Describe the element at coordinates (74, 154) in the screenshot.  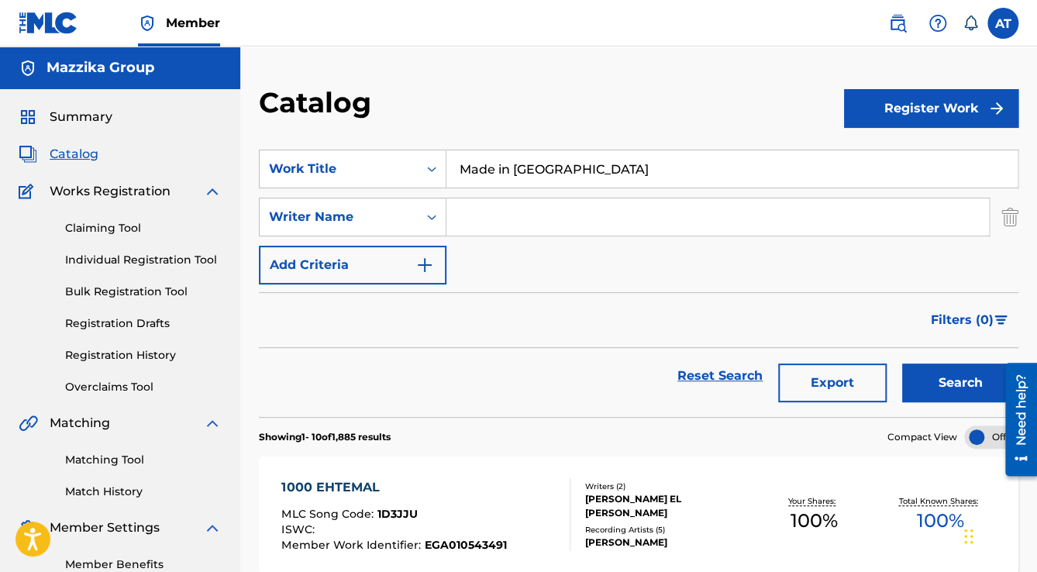
I see `span: Catalog` at that location.